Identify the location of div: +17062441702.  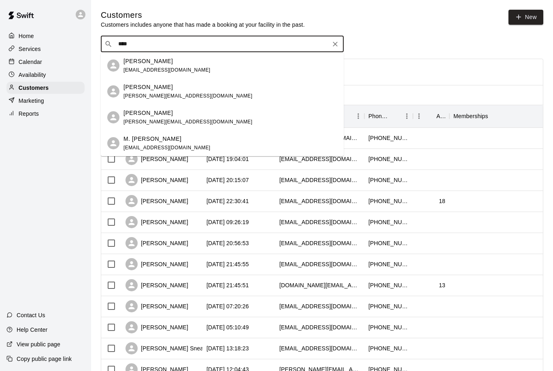
(388, 159).